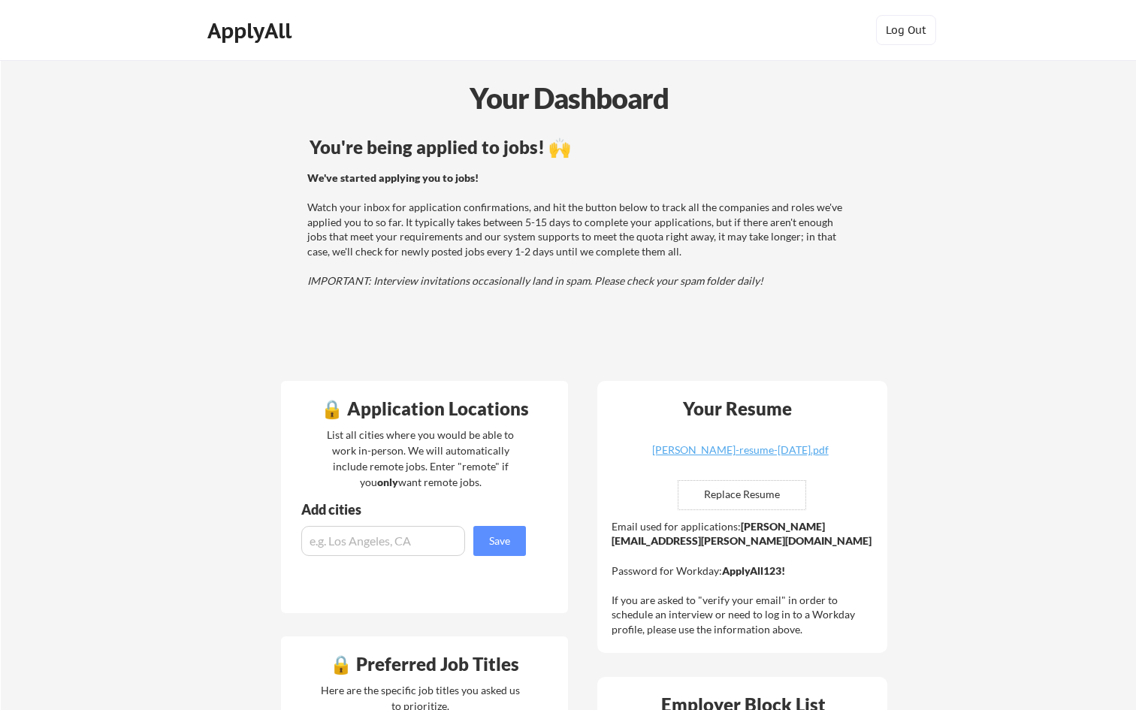  I want to click on strong: only, so click(388, 482).